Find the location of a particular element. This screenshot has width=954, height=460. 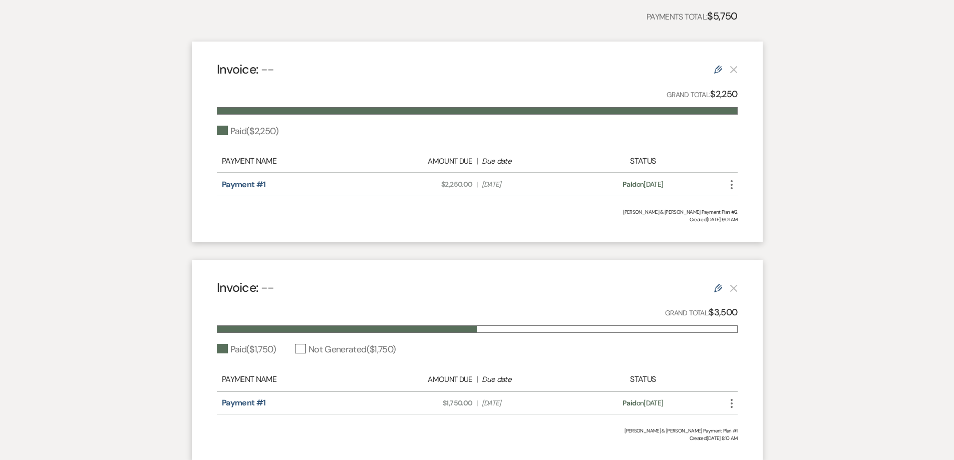

strong: $5,750 is located at coordinates (722, 16).